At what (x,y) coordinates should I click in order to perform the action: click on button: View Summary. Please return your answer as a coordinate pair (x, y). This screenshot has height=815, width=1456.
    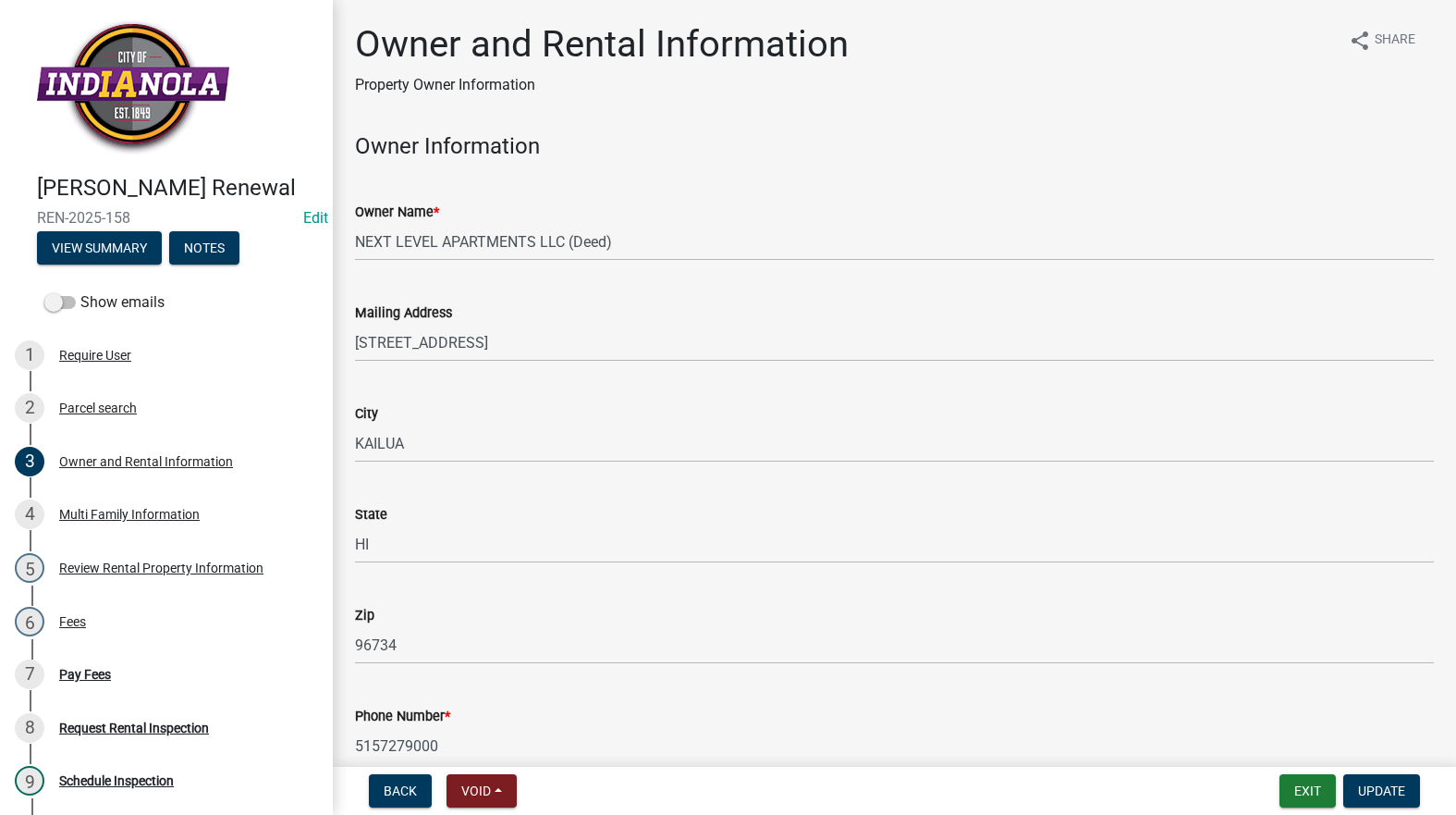
    Looking at the image, I should click on (99, 247).